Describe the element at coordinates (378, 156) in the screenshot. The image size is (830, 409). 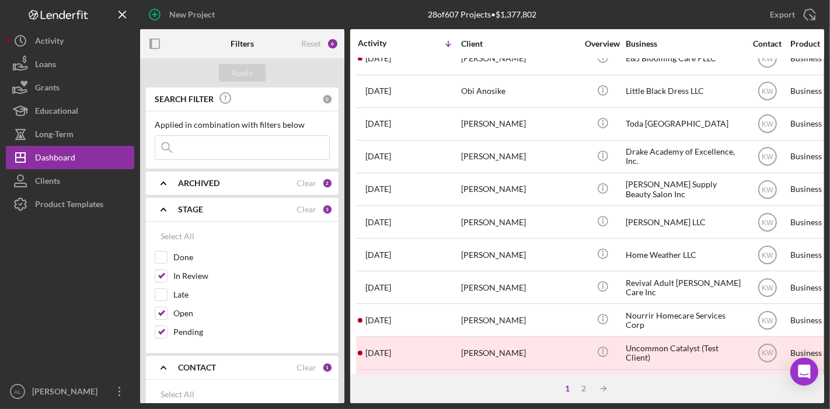
I see `time: 2025-07-29 17:25` at that location.